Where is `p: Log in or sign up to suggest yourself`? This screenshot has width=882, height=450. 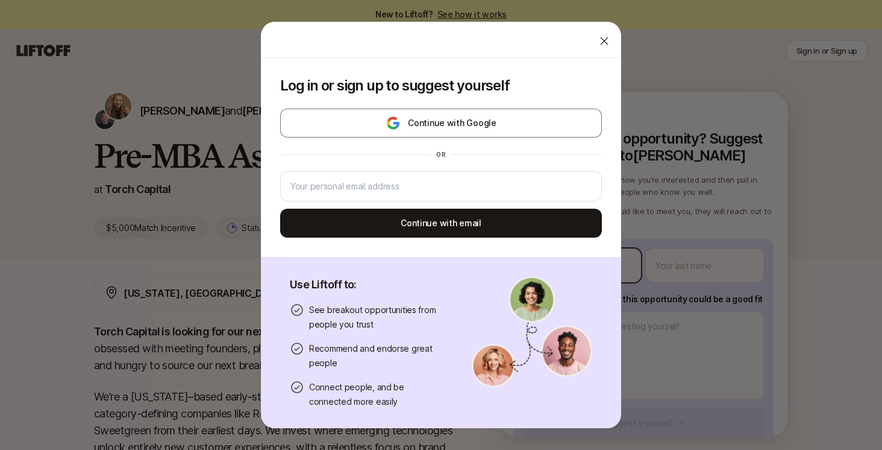 p: Log in or sign up to suggest yourself is located at coordinates (441, 86).